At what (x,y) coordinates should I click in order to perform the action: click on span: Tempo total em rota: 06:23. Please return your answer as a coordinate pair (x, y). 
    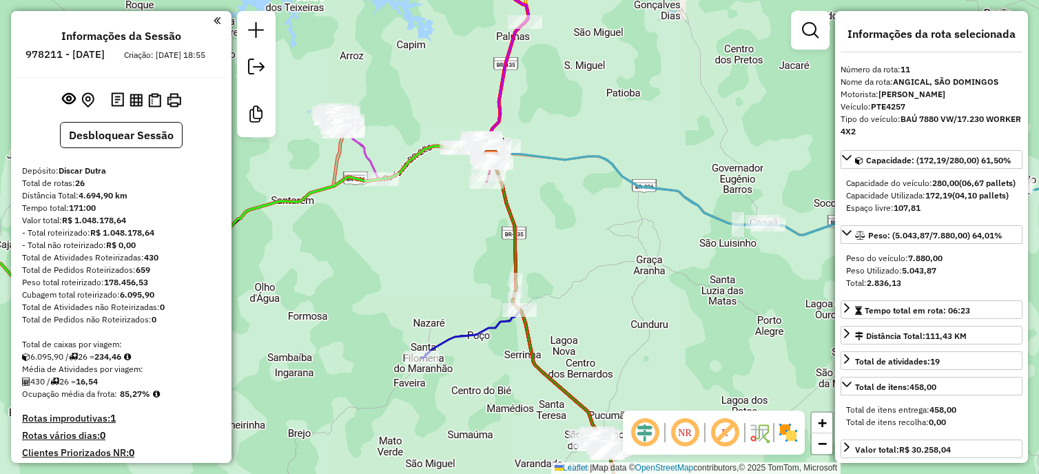
    Looking at the image, I should click on (917, 310).